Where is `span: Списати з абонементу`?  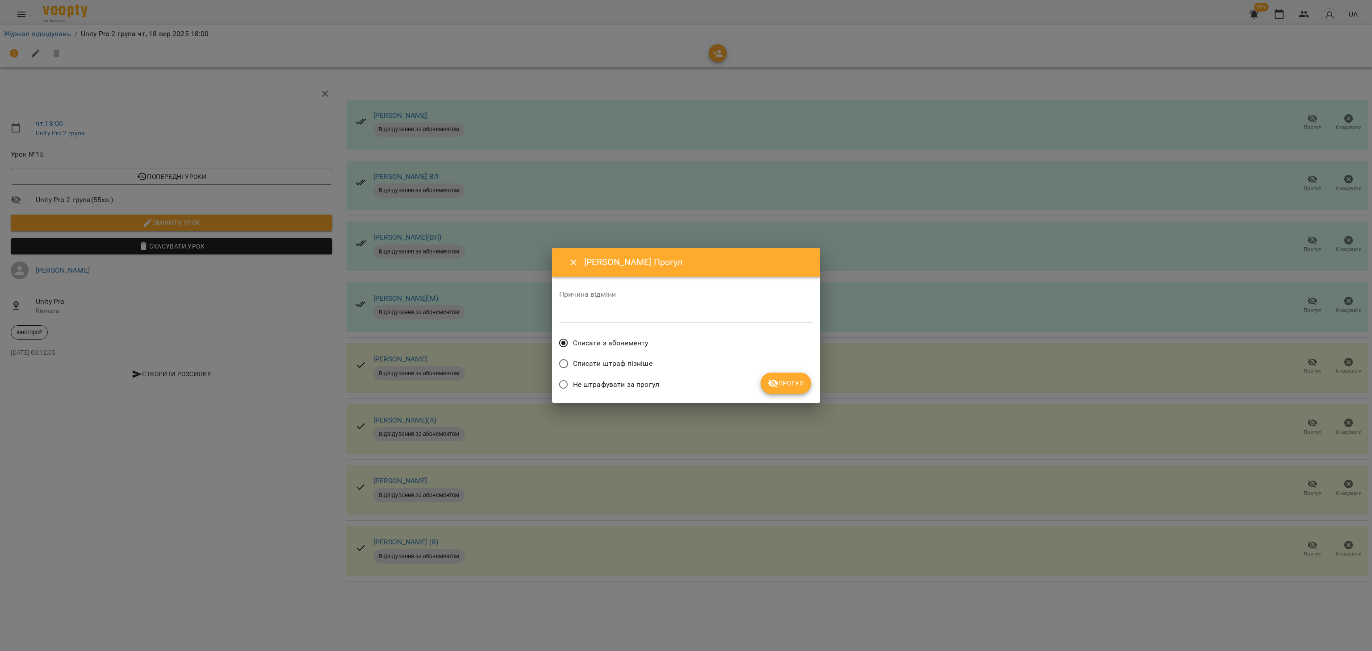
span: Списати з абонементу is located at coordinates (610, 343).